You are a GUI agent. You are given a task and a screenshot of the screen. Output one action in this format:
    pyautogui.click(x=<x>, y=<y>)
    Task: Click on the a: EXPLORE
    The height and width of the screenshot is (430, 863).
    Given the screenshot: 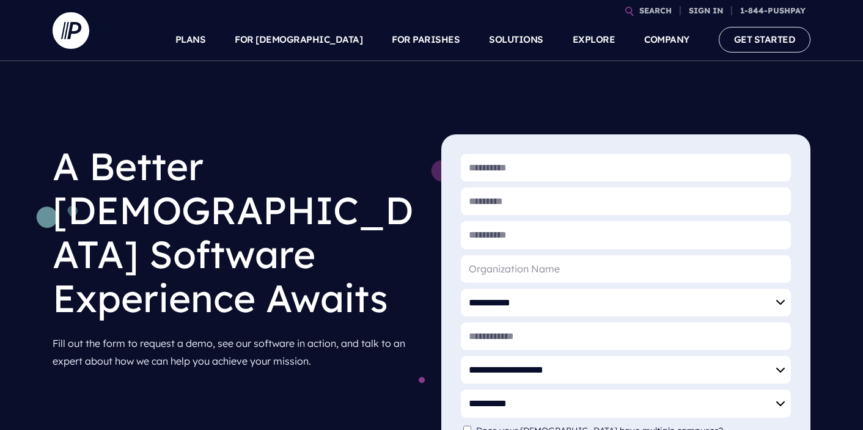 What is the action you would take?
    pyautogui.click(x=594, y=40)
    